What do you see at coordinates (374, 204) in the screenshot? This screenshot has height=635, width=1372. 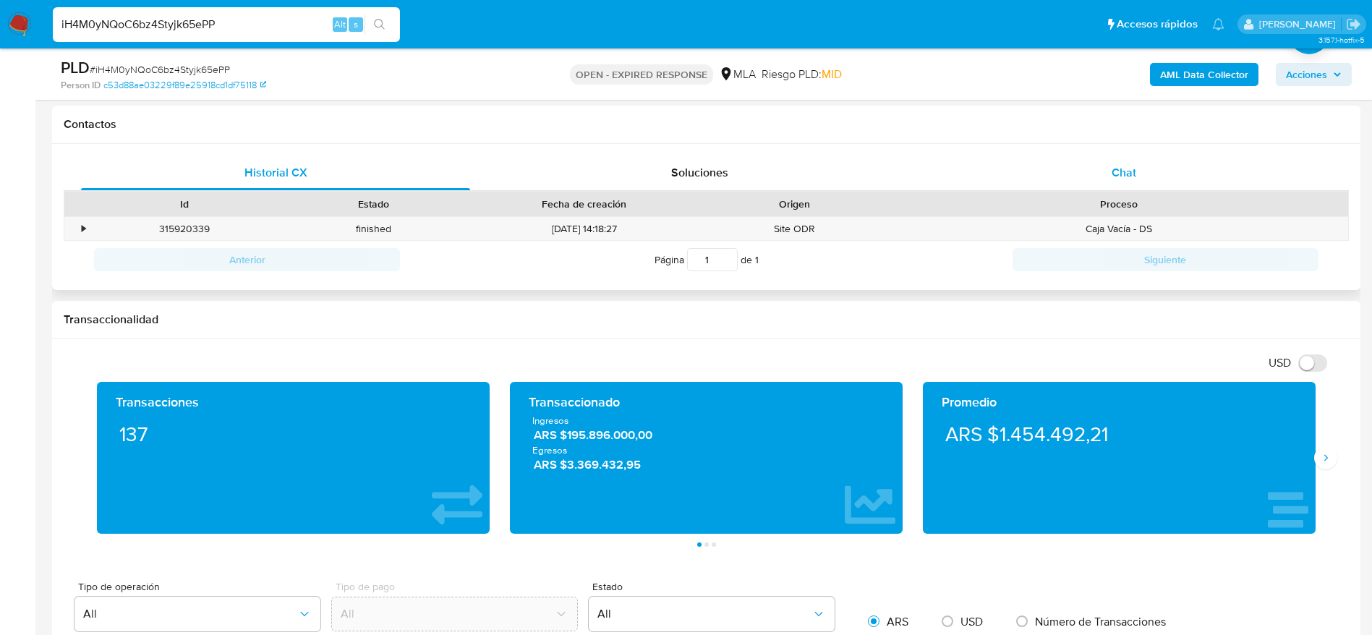 I see `div: Estado` at bounding box center [374, 204].